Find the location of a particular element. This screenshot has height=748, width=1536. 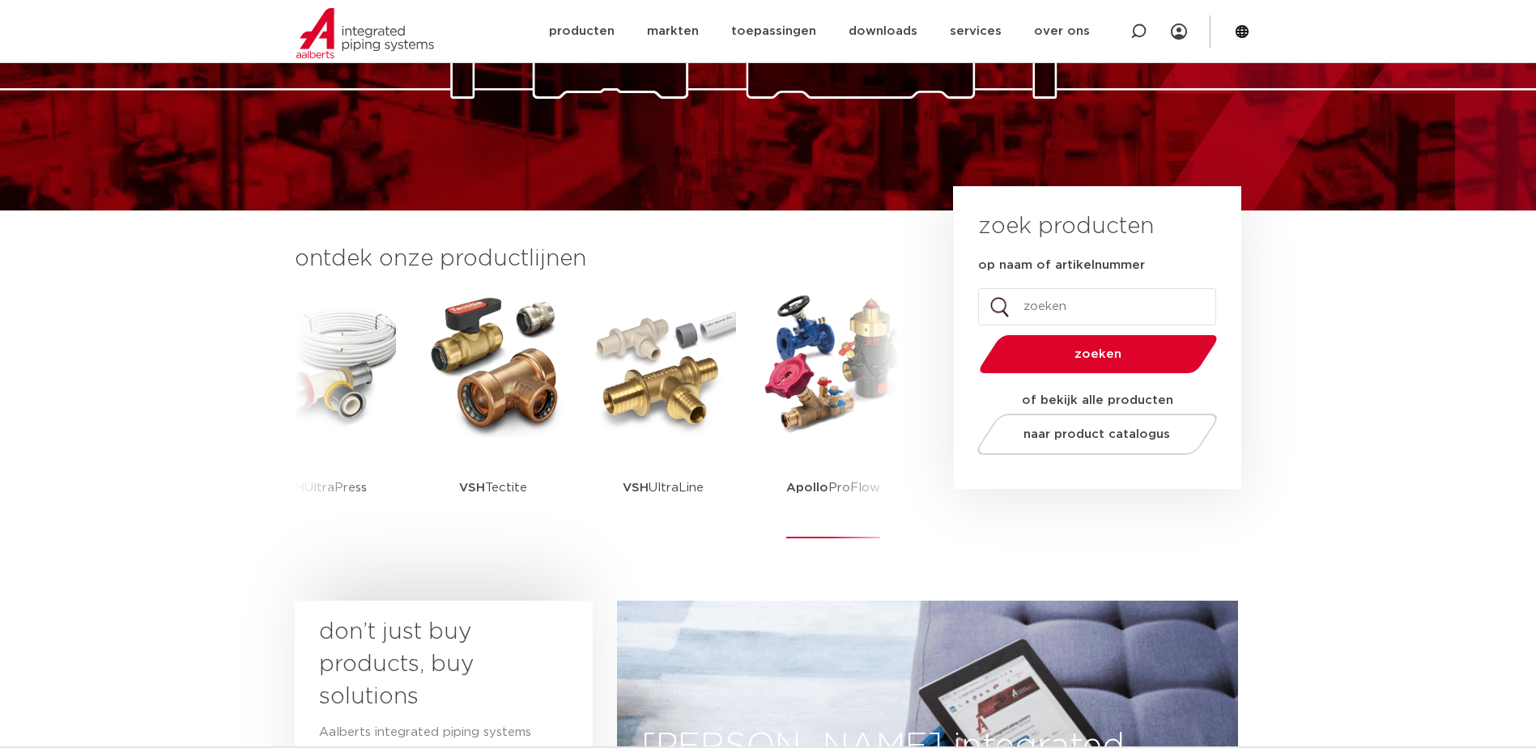

p: ProFlow is located at coordinates (833, 487).